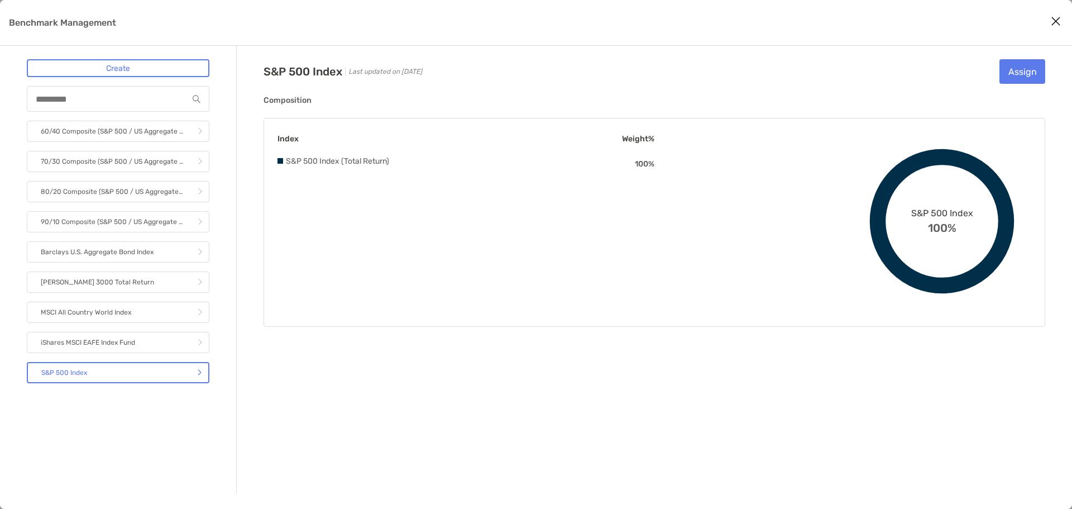 The image size is (1072, 509). Describe the element at coordinates (118, 372) in the screenshot. I see `a: S&P 500 Index` at that location.